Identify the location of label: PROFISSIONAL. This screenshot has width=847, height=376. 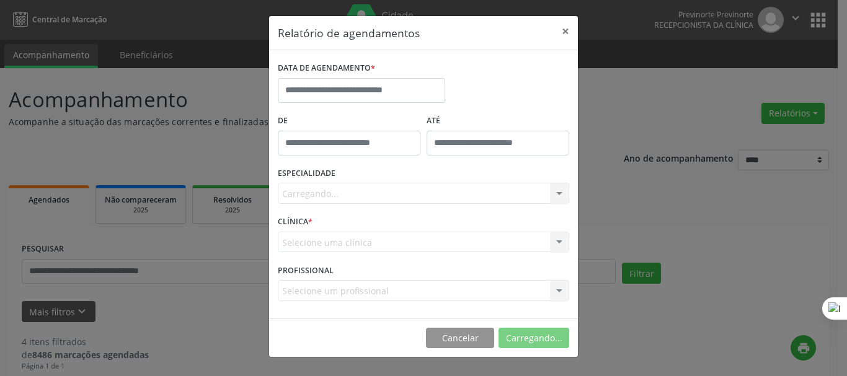
(306, 270).